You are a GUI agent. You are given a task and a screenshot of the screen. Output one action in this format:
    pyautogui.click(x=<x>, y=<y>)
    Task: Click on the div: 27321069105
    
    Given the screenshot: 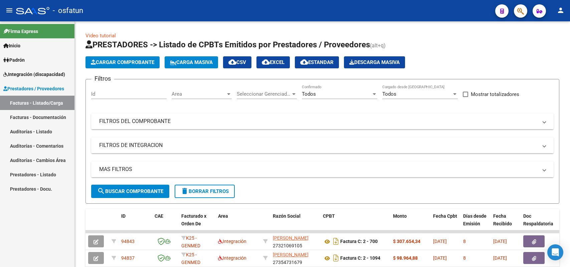 What is the action you would take?
    pyautogui.click(x=295, y=242)
    